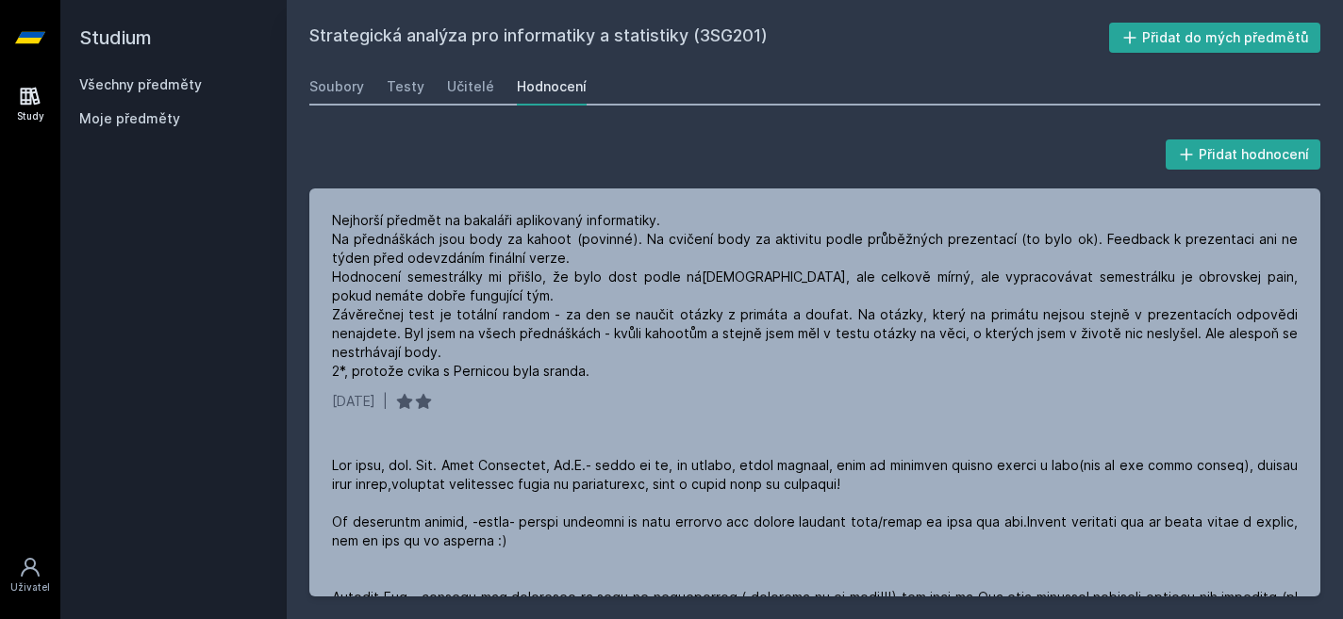 This screenshot has height=619, width=1343. Describe the element at coordinates (815, 296) in the screenshot. I see `div: Nejhorší předmět na bakaláři aplikovaný informatiky. Na přednáškách jsou body za kahoot (povinné)...` at that location.